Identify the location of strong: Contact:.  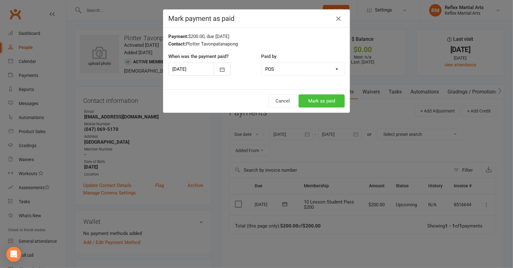
(177, 44).